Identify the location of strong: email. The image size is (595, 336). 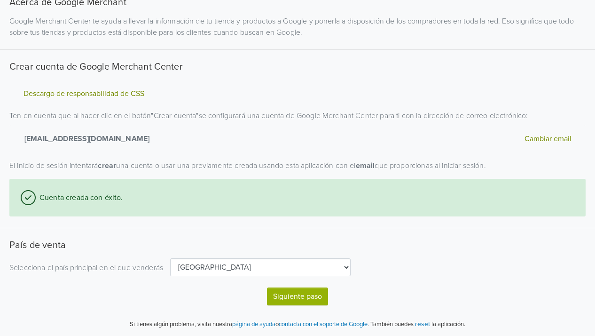
(365, 165).